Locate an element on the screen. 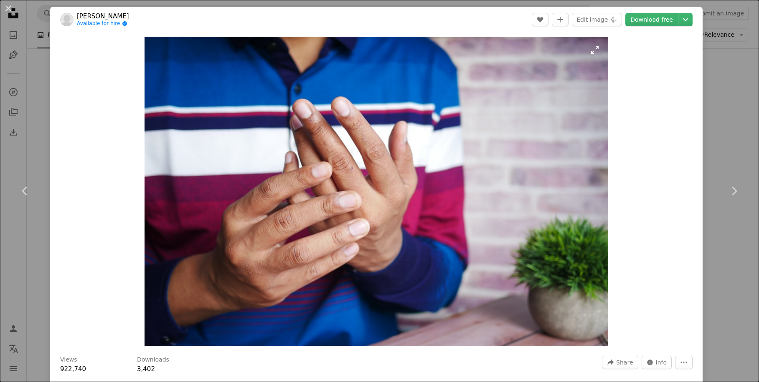 The width and height of the screenshot is (759, 382). h3: Downloads is located at coordinates (153, 360).